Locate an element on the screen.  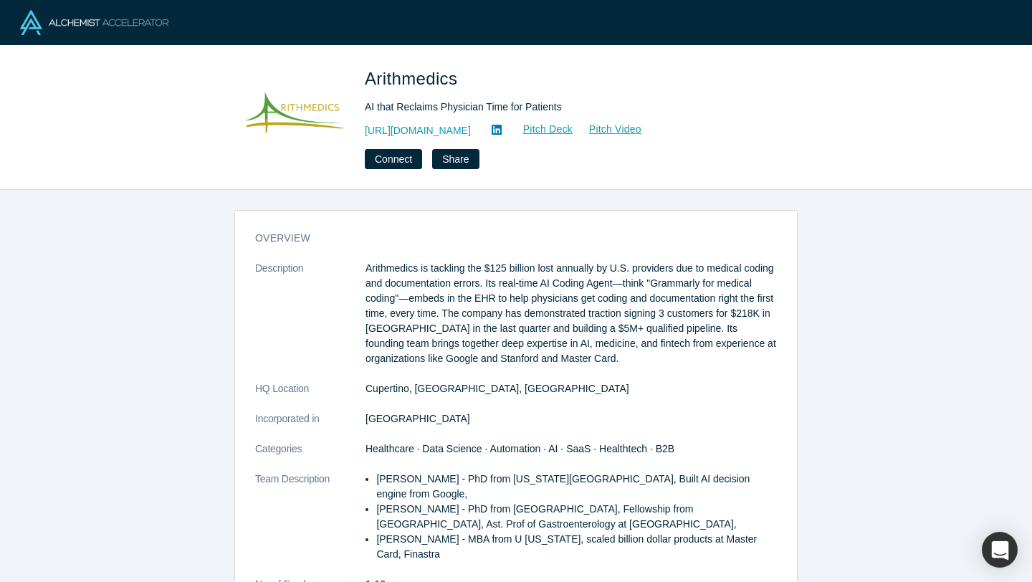
dt: Categories is located at coordinates (310, 457).